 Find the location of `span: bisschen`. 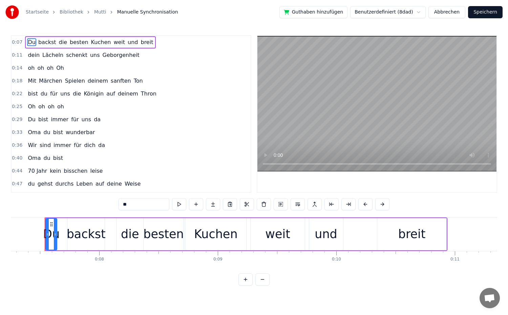

span: bisschen is located at coordinates (75, 171).